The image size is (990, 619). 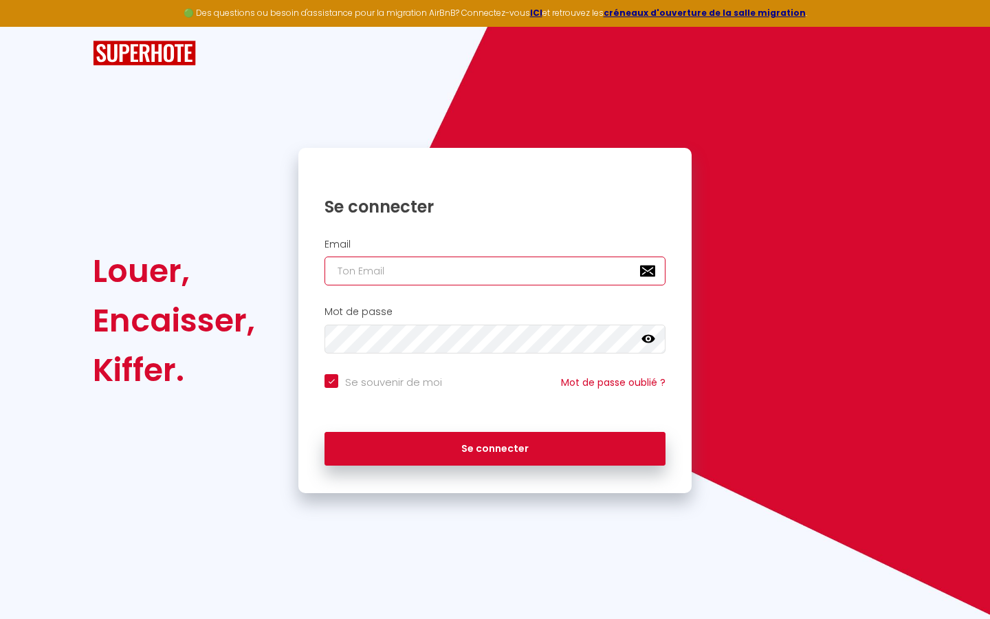 I want to click on a: Mot de passe oublié ?, so click(x=613, y=382).